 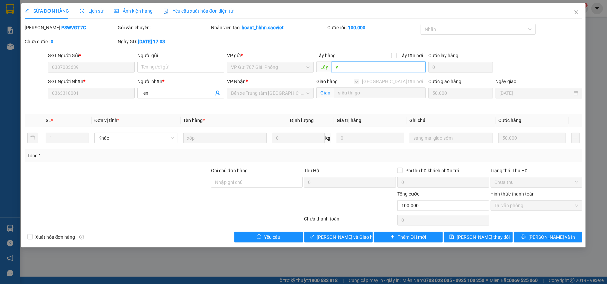 What do you see at coordinates (107, 121) in the screenshot?
I see `span: Đơn vị tính` at bounding box center [107, 121].